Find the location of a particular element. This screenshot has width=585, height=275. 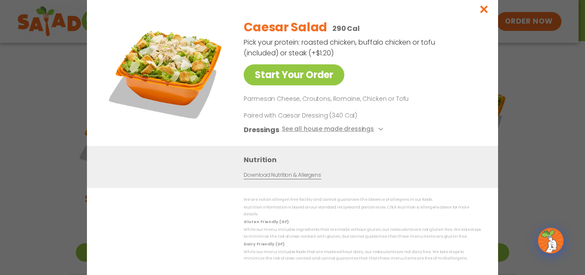

strong: Gluten Friendly (GF) is located at coordinates (266, 222).